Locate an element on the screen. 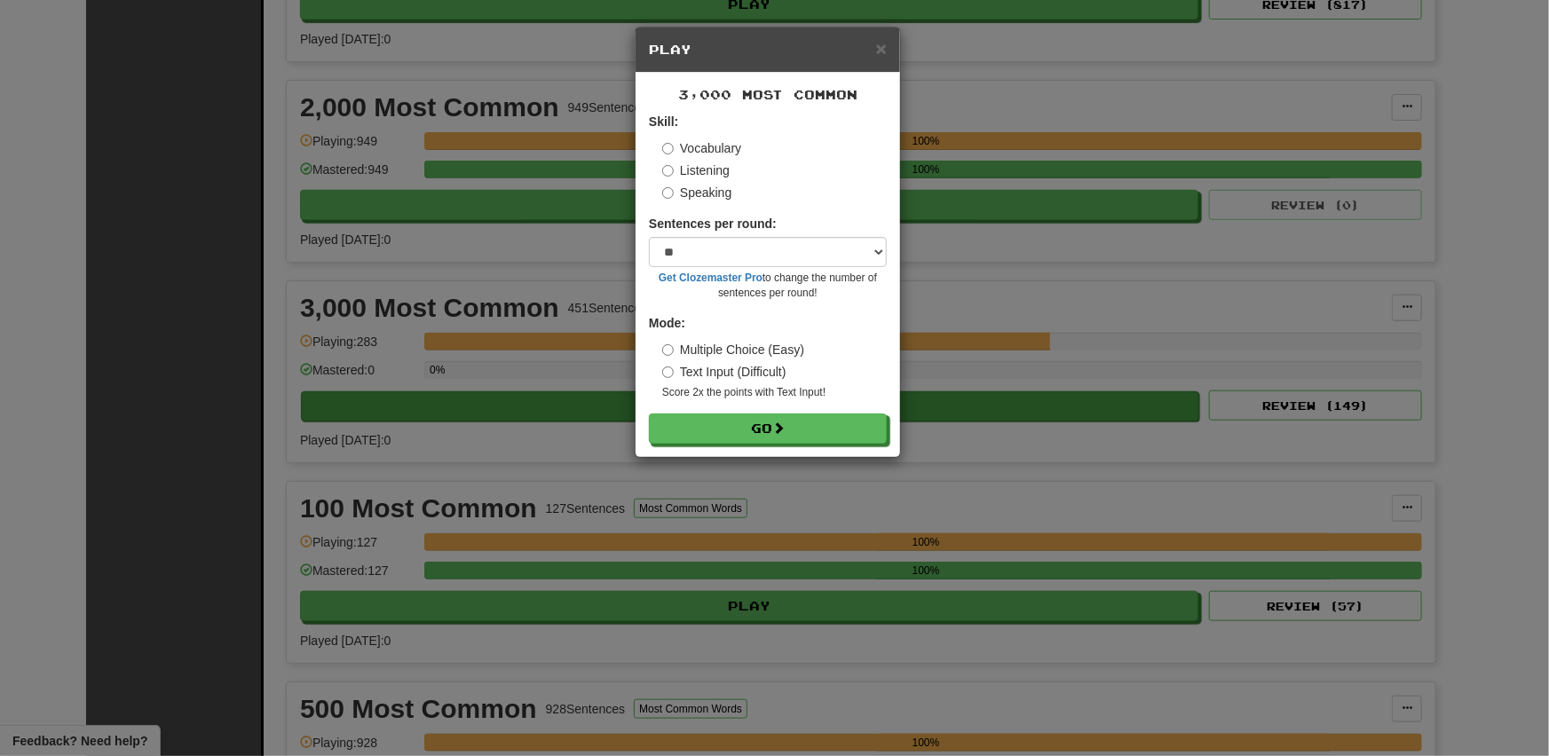  label: Vocabulary is located at coordinates (701, 148).